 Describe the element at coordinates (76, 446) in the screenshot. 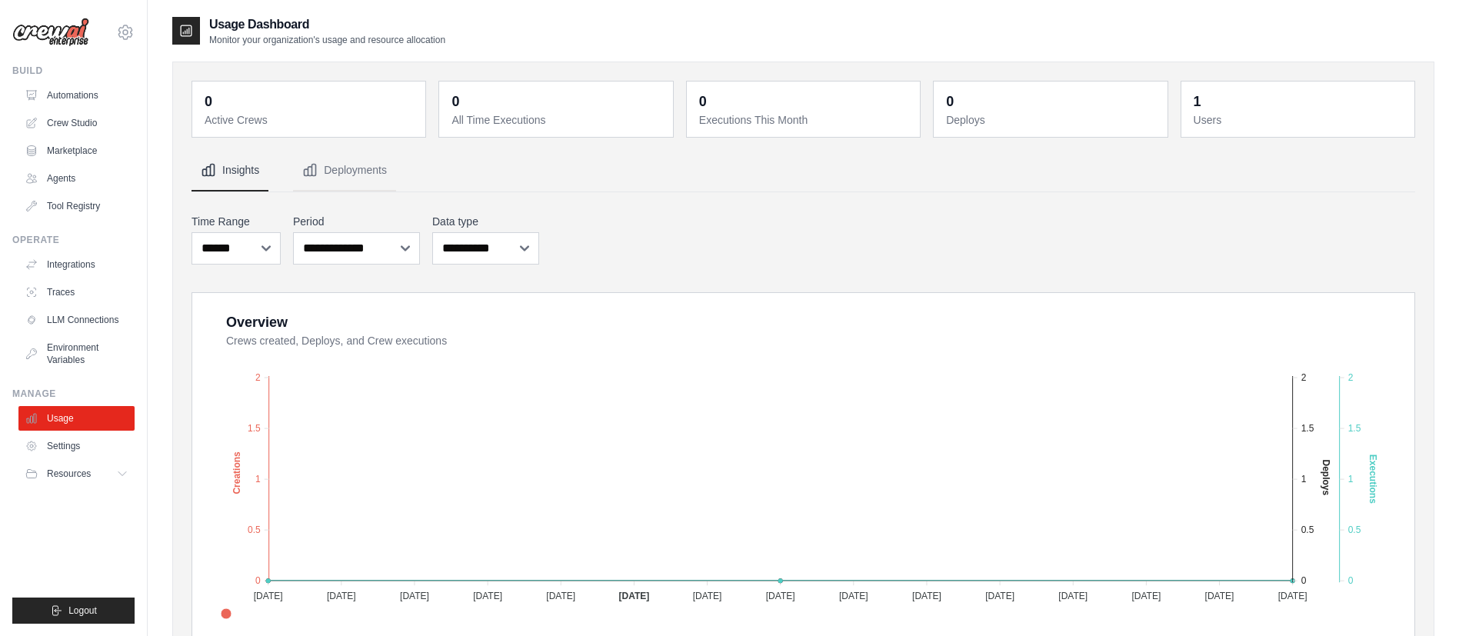

I see `a: Settings` at that location.